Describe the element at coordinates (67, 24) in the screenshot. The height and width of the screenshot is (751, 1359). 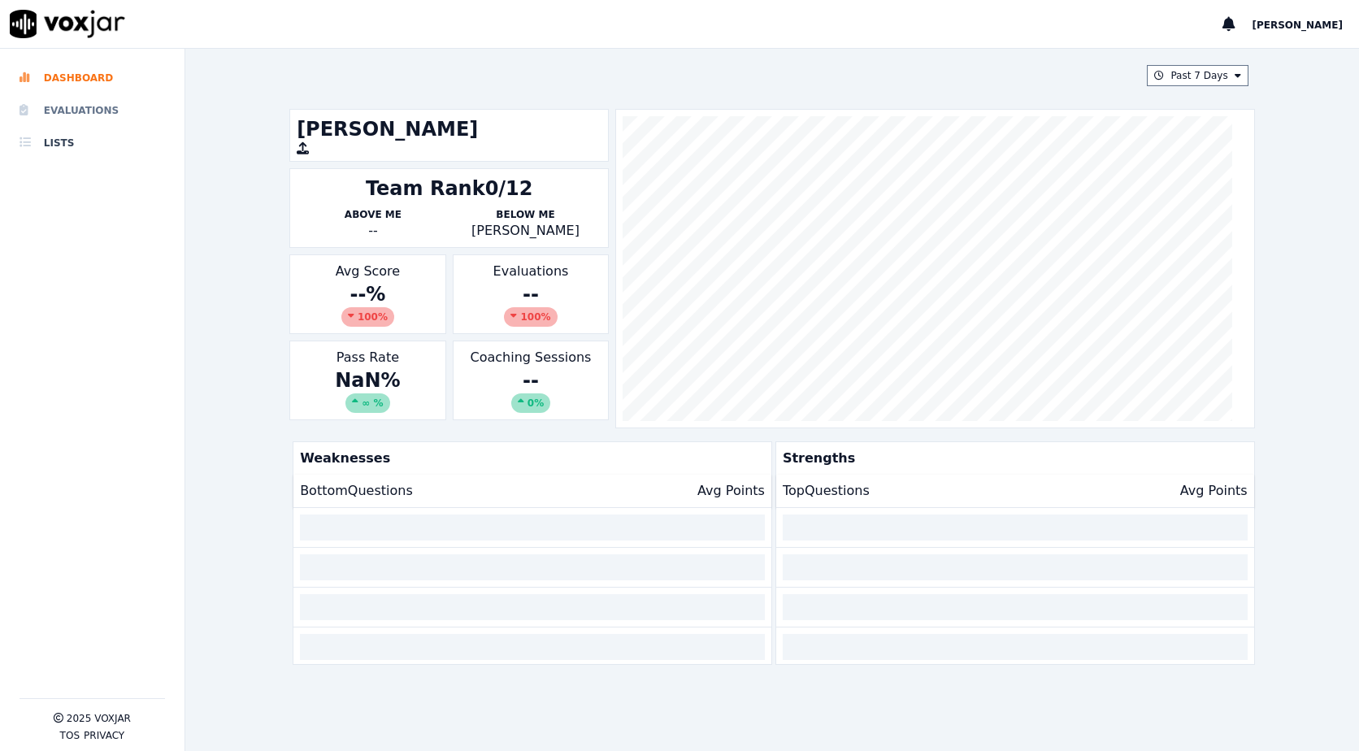
I see `img: voxjar logo` at that location.